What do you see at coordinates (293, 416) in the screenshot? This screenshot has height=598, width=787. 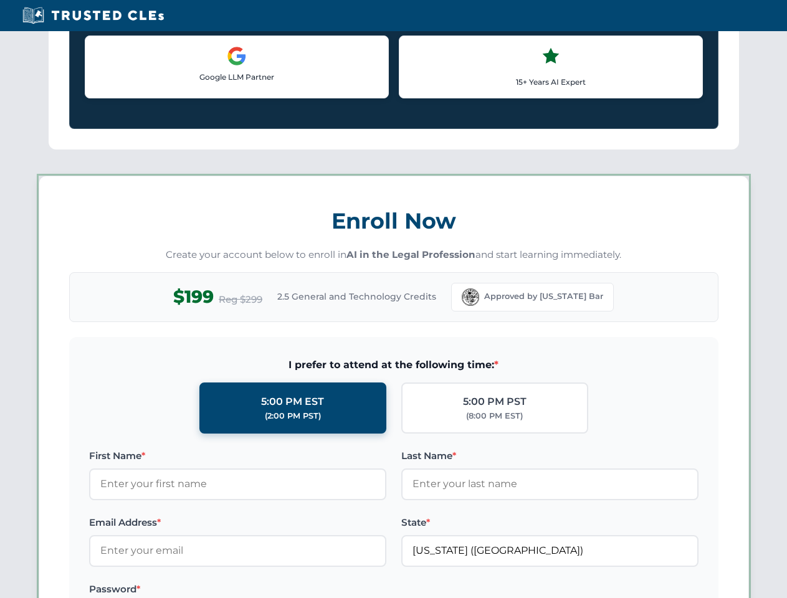 I see `div: (2:00 PM PST)` at bounding box center [293, 416].